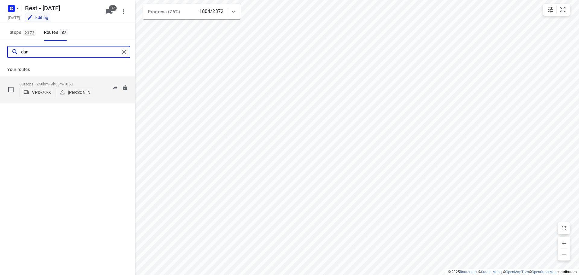  What do you see at coordinates (57, 32) in the screenshot?
I see `div: Routes` at bounding box center [57, 32].